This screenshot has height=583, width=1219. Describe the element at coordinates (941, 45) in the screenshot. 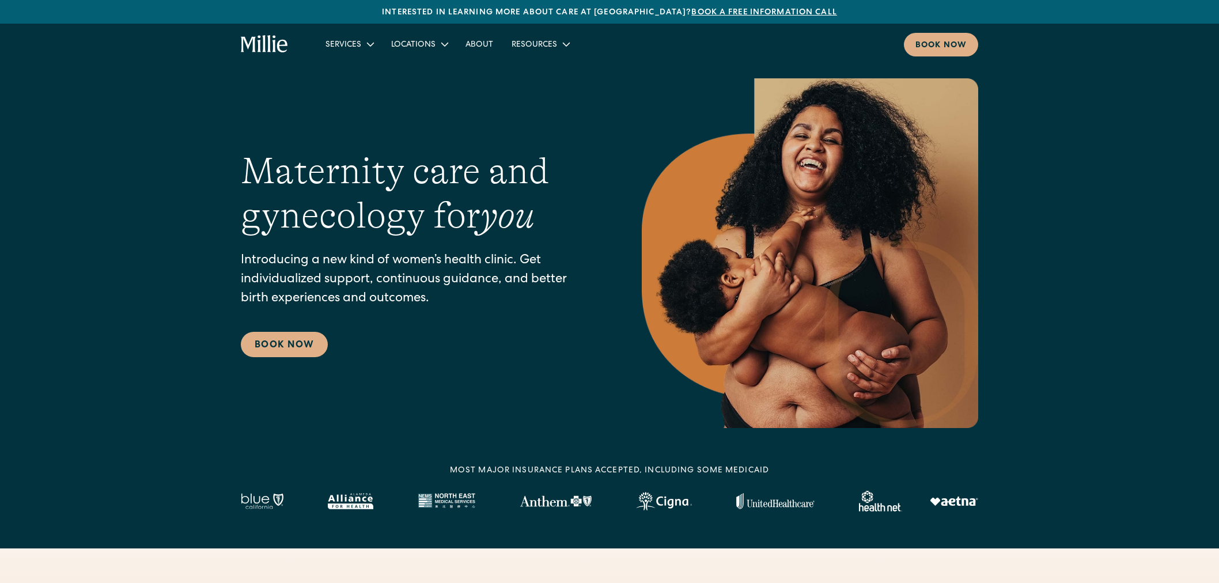

I see `div: Book now` at that location.